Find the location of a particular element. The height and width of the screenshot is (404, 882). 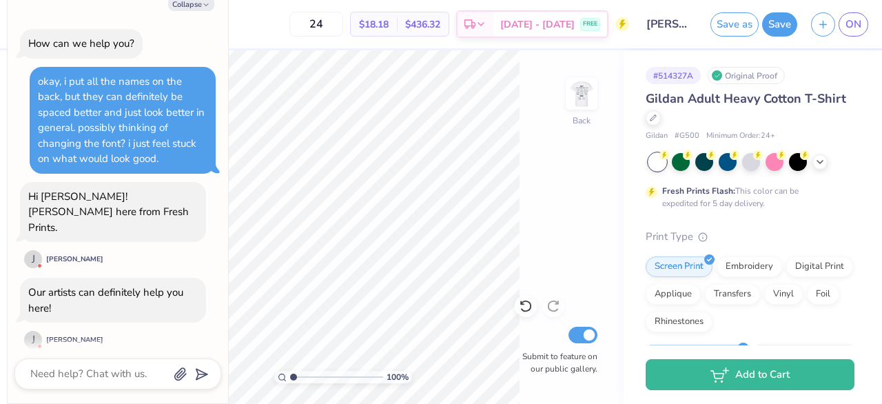

div: Our artists can definitely help you here! is located at coordinates (105, 300).